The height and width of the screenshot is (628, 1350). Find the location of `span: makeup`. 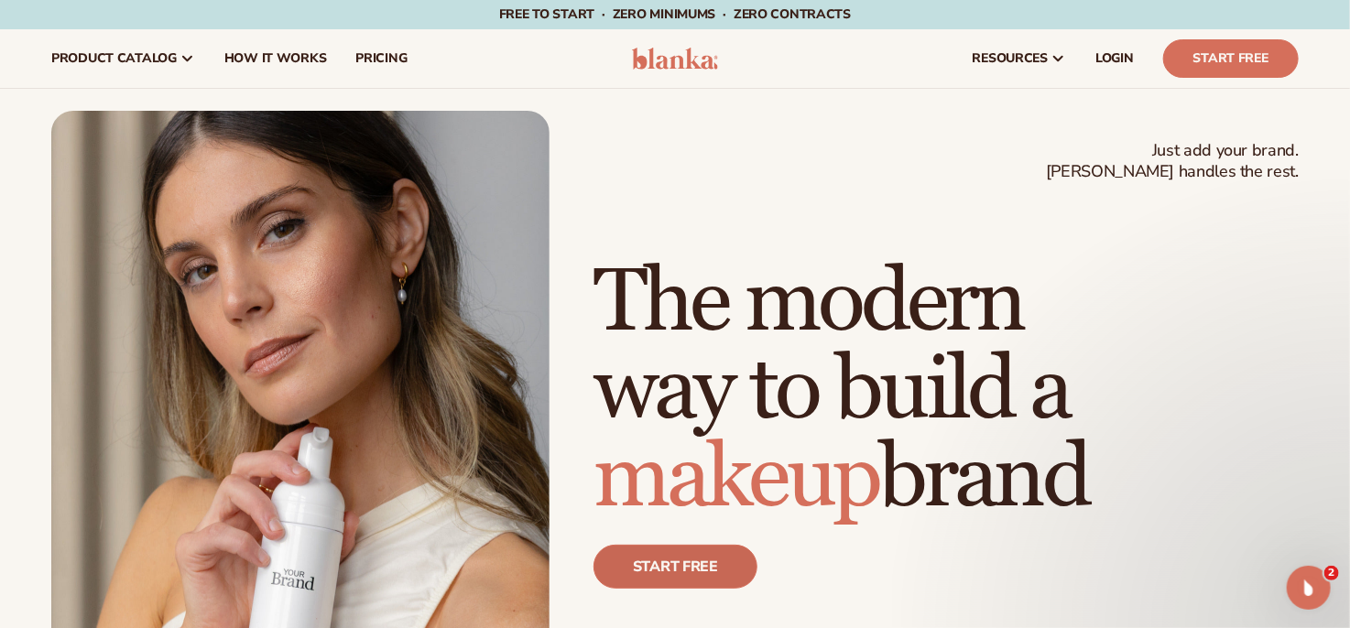

span: makeup is located at coordinates (736, 478).